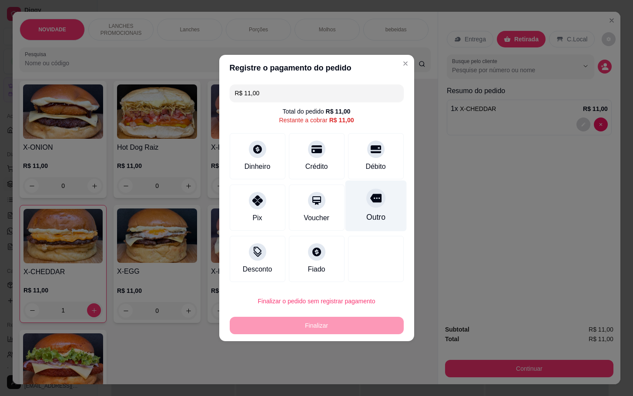 This screenshot has width=633, height=396. Describe the element at coordinates (317, 167) in the screenshot. I see `div: Crédito` at that location.